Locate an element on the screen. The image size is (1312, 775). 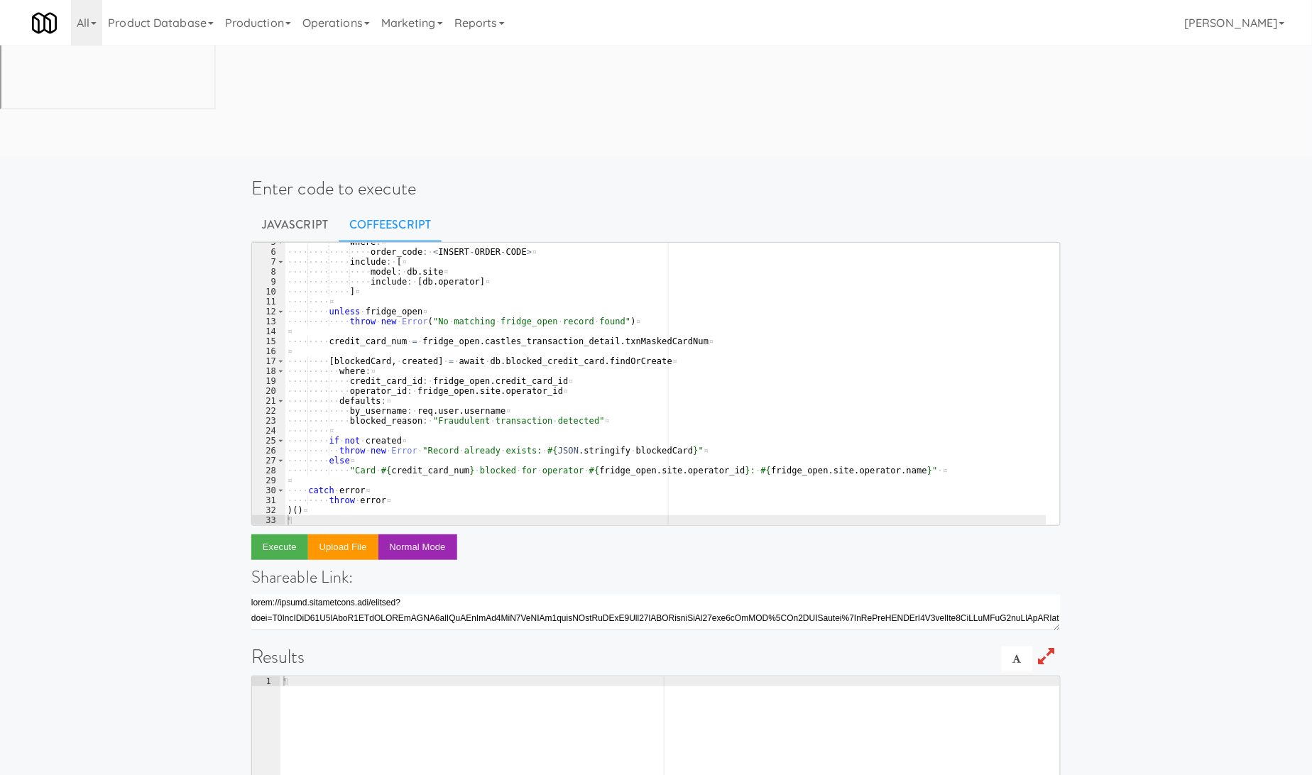
div: 20 is located at coordinates (268, 391).